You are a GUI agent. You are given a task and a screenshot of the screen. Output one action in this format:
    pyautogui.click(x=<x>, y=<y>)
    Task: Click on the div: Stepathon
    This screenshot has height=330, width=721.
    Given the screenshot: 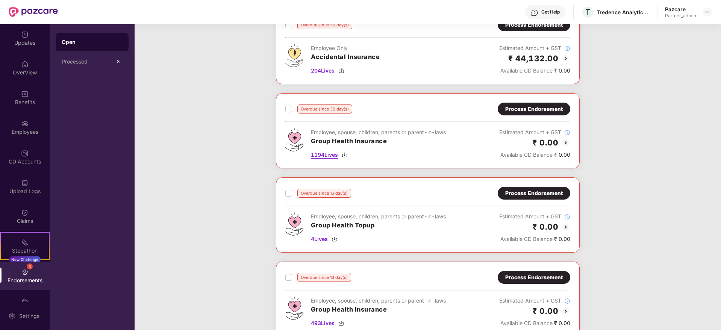 What is the action you would take?
    pyautogui.click(x=25, y=251)
    